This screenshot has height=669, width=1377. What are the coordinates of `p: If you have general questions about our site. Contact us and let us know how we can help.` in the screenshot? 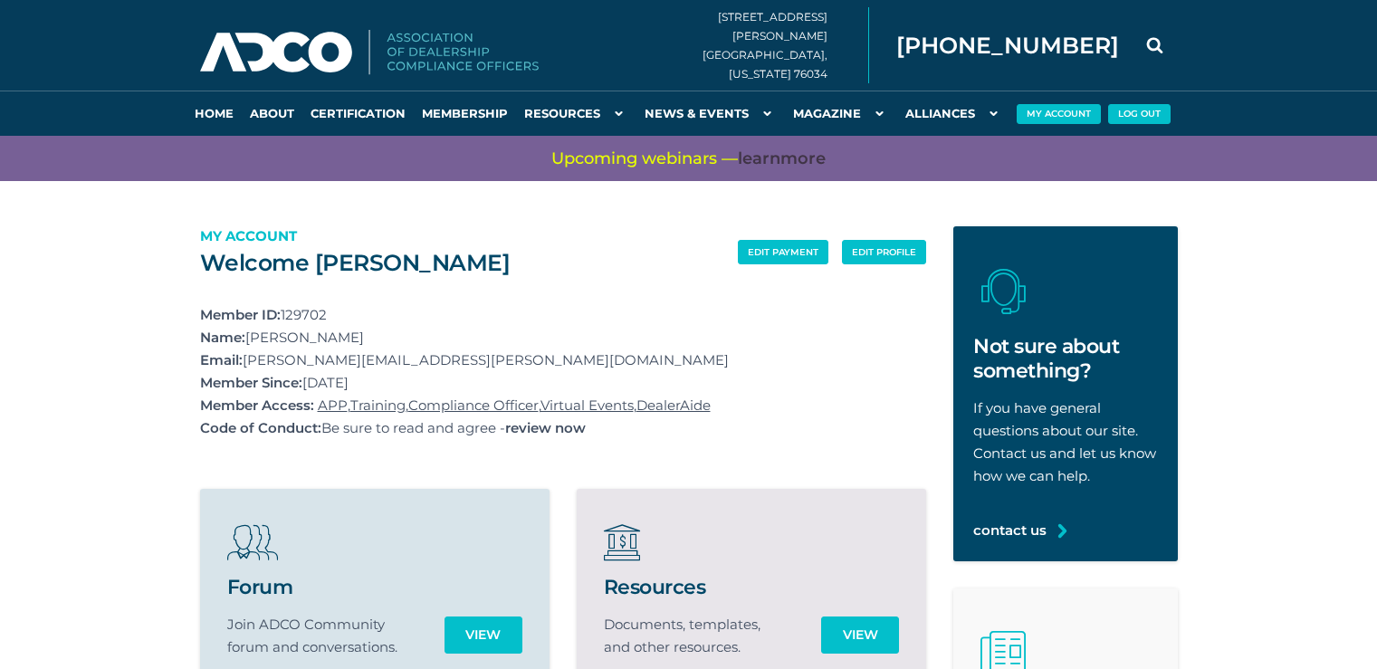 It's located at (1066, 442).